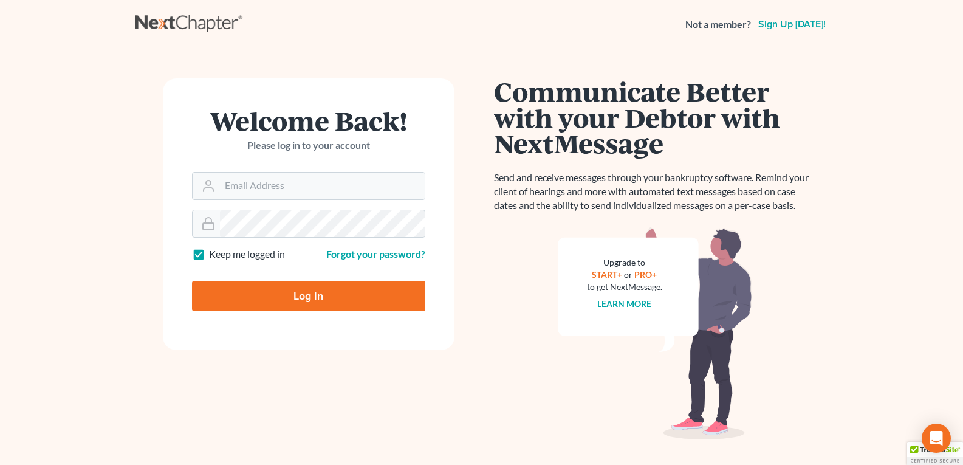 The image size is (963, 465). What do you see at coordinates (655, 334) in the screenshot?
I see `img: nextmessage_bg-59042aed3d76b12b5cd301f8e5b87938c9018125f34e5fa2b7a6b67550977c72.svg` at bounding box center [655, 334].